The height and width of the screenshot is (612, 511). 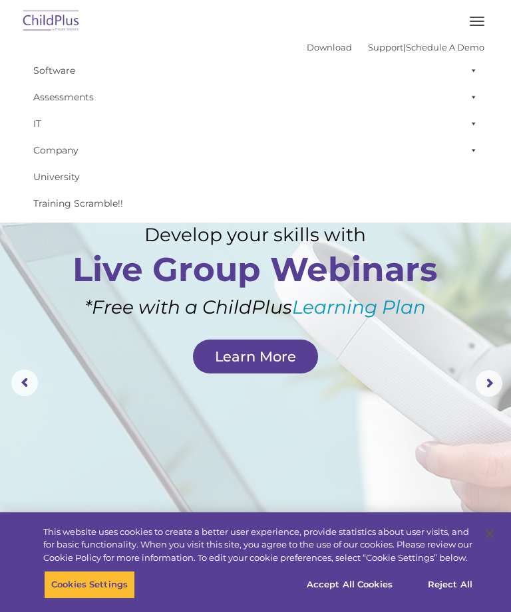 I want to click on button: Close, so click(x=489, y=534).